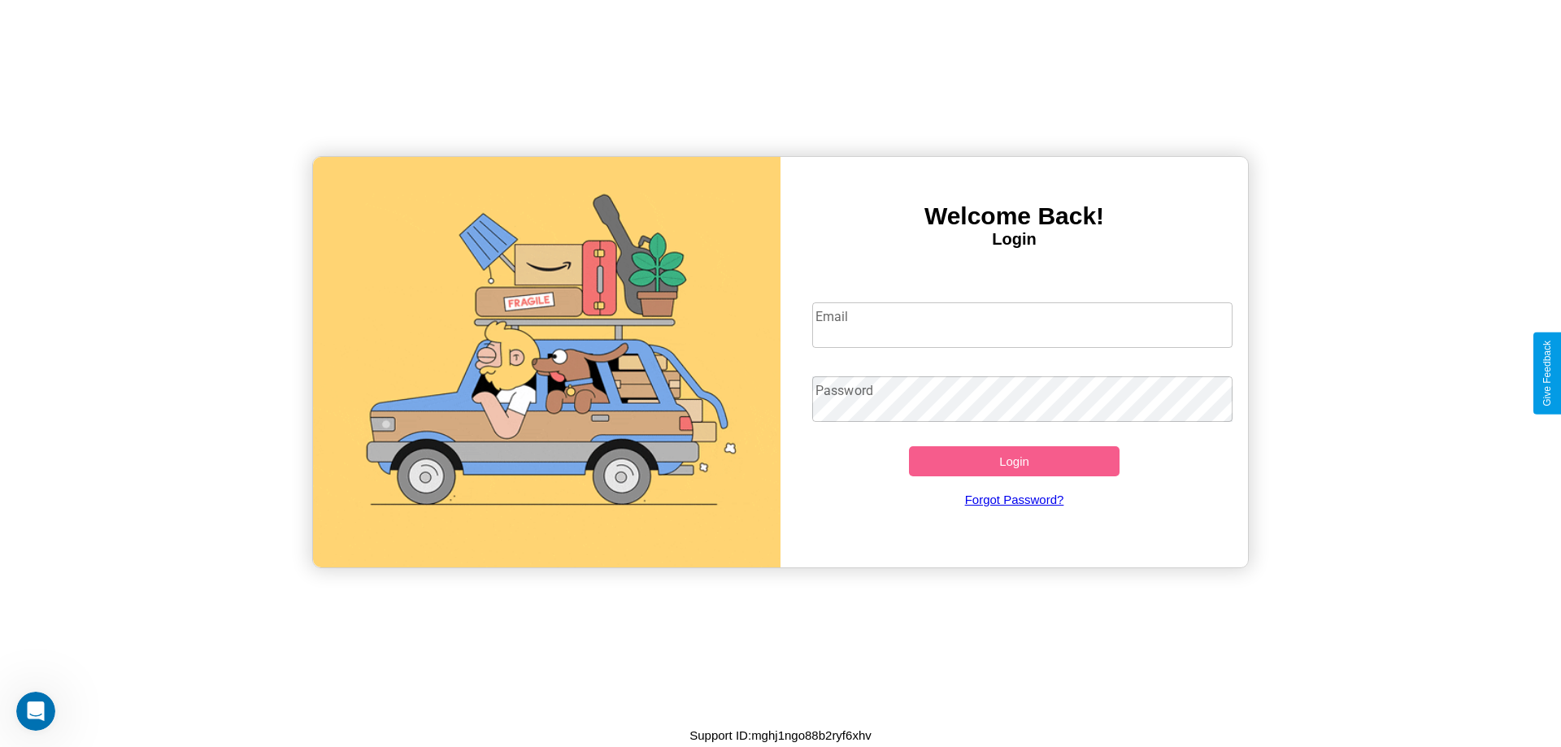  Describe the element at coordinates (546, 362) in the screenshot. I see `img: gif` at that location.